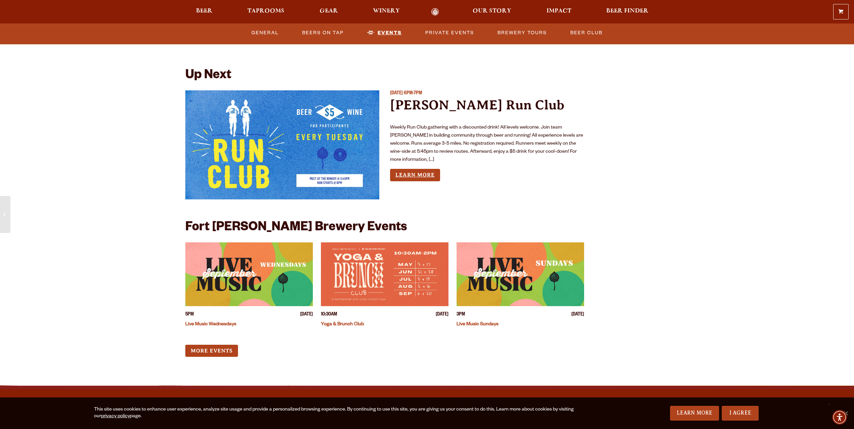 This screenshot has width=854, height=429. What do you see at coordinates (329, 11) in the screenshot?
I see `span: Gear` at bounding box center [329, 11].